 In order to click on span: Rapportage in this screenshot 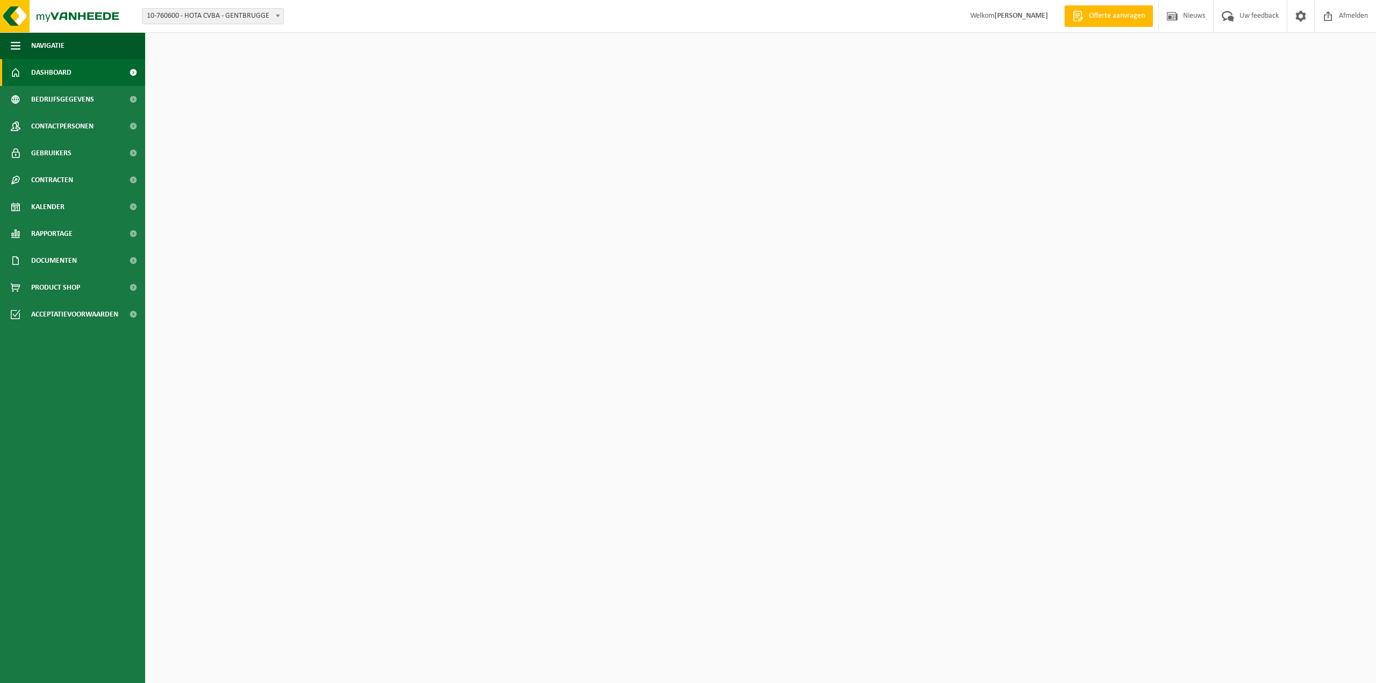, I will do `click(52, 234)`.